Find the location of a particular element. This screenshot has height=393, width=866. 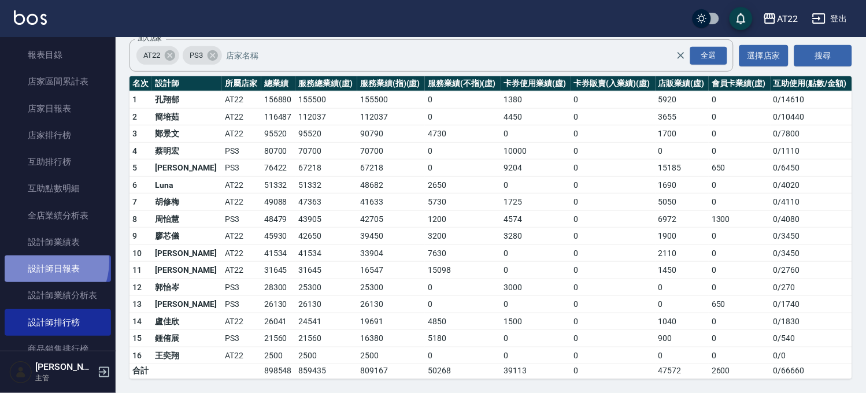

span: 10 is located at coordinates (137, 253).